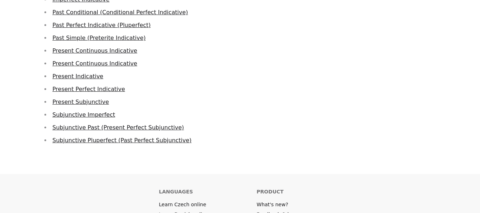  I want to click on a: Subjunctive Past (Present Perfect Subjunctive), so click(118, 127).